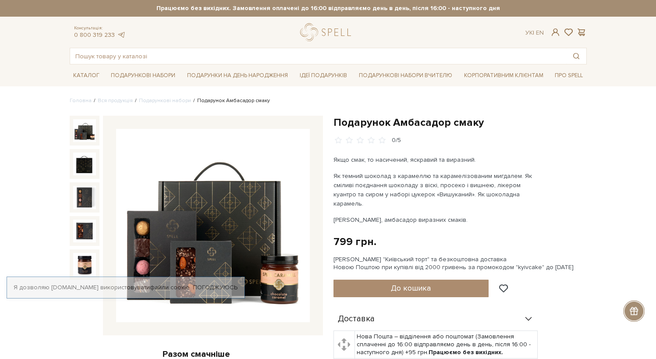 Image resolution: width=656 pixels, height=359 pixels. I want to click on div: Ук, so click(535, 33).